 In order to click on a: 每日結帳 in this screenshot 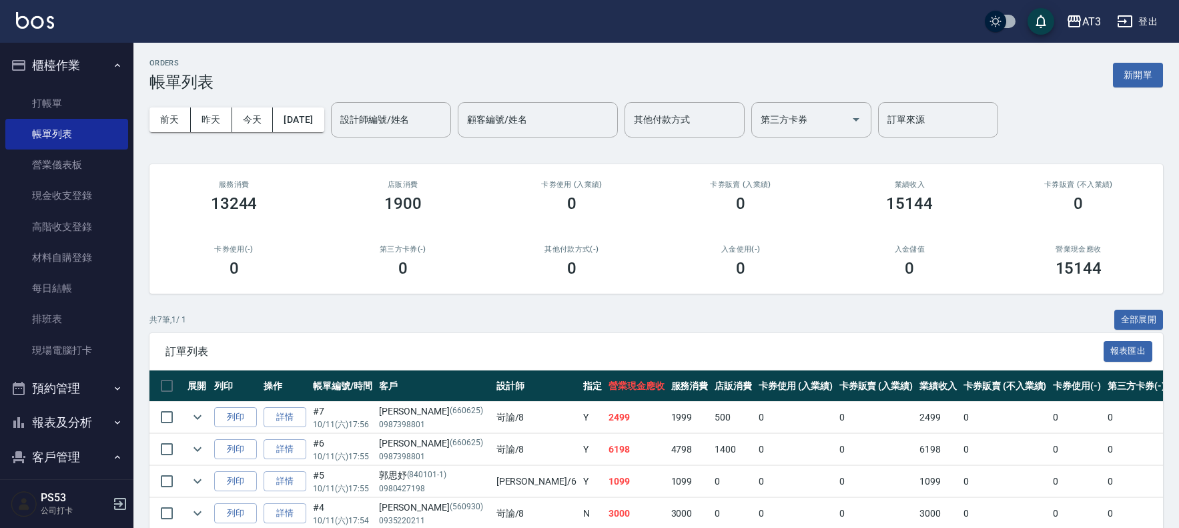, I will do `click(67, 288)`.